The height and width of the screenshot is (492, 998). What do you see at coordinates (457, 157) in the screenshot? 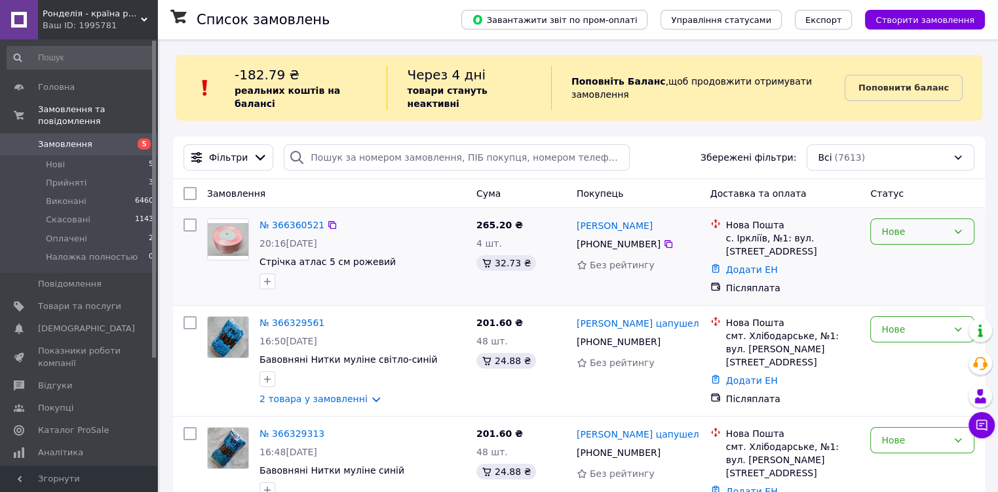
I see `input: Пошук за номером замовлення, ПІБ покупця, номером телефону, Email, номером накладної` at bounding box center [457, 157].